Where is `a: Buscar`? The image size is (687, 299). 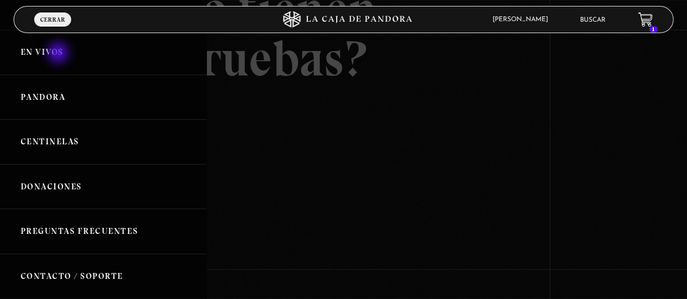
a: Buscar is located at coordinates (593, 20).